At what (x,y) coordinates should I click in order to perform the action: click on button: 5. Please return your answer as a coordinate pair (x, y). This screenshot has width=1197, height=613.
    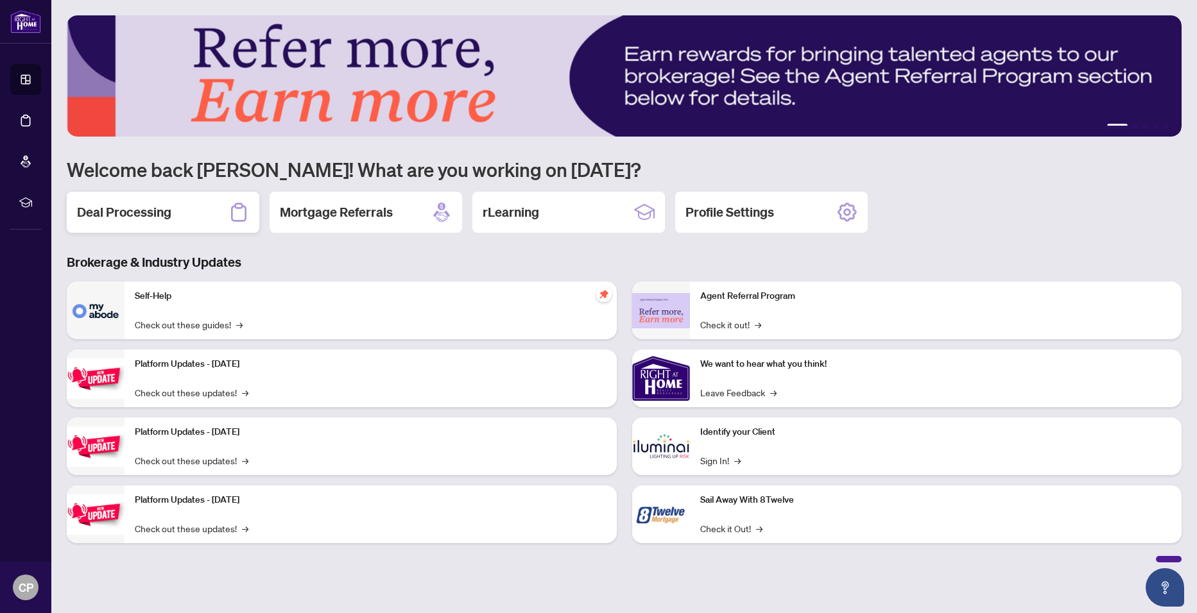
    Looking at the image, I should click on (1166, 126).